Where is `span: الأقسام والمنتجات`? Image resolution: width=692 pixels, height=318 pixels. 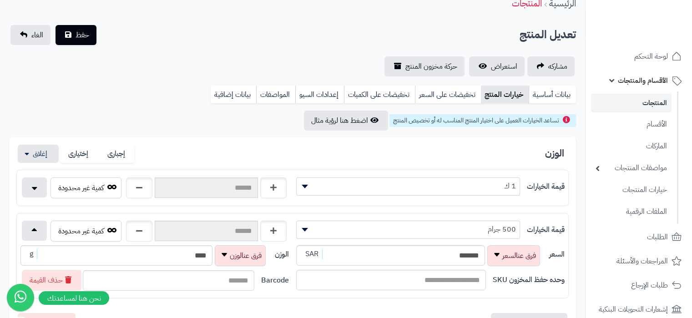 span: الأقسام والمنتجات is located at coordinates (642, 80).